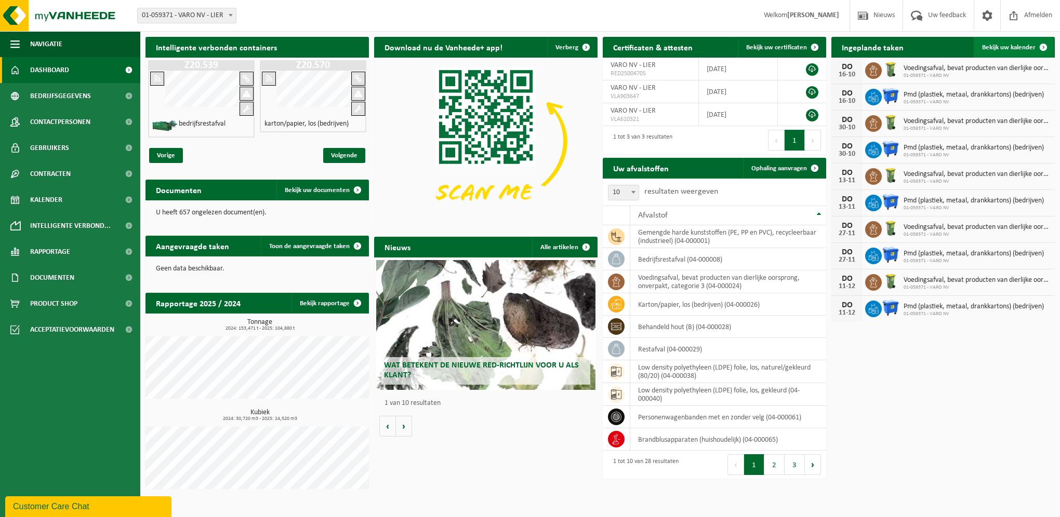  What do you see at coordinates (165, 126) in the screenshot?
I see `img: HK-XZ-20-GN-01` at bounding box center [165, 126].